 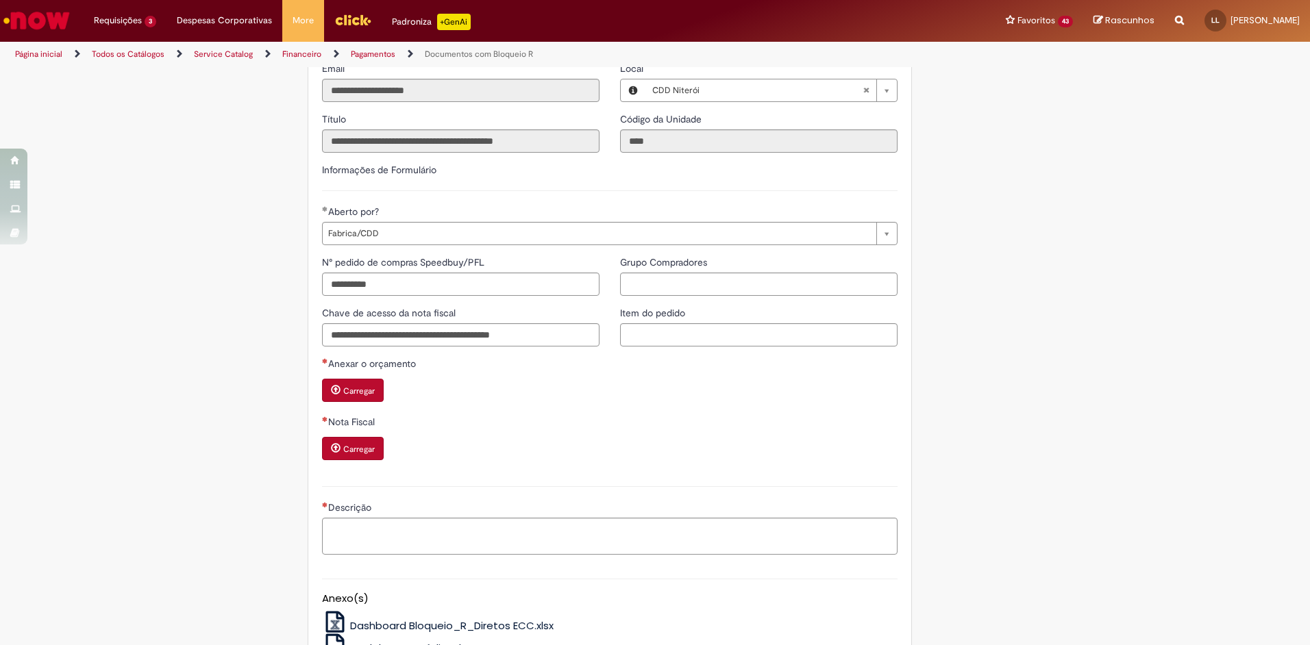 I want to click on span: Chave de acesso da nota fiscal, so click(x=390, y=313).